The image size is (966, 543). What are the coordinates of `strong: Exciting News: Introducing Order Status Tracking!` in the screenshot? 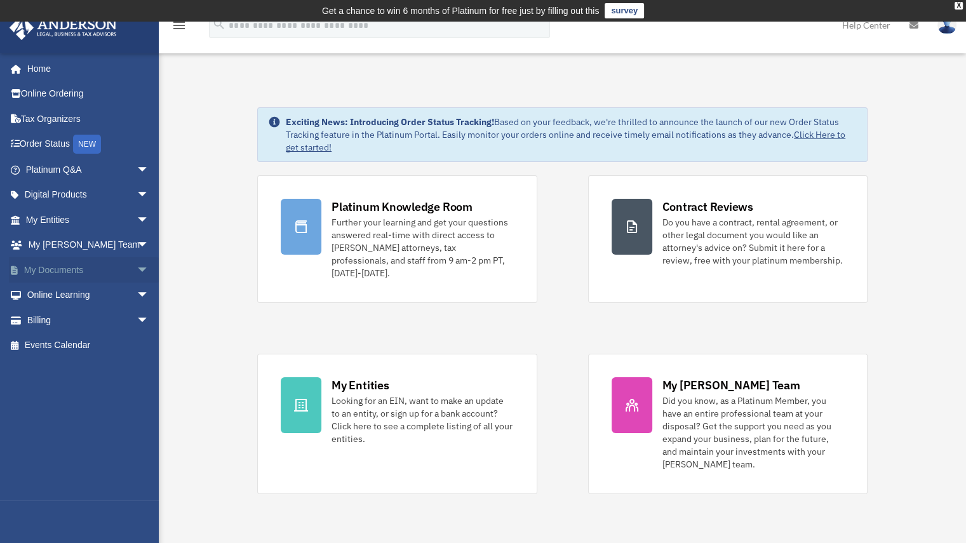 It's located at (390, 122).